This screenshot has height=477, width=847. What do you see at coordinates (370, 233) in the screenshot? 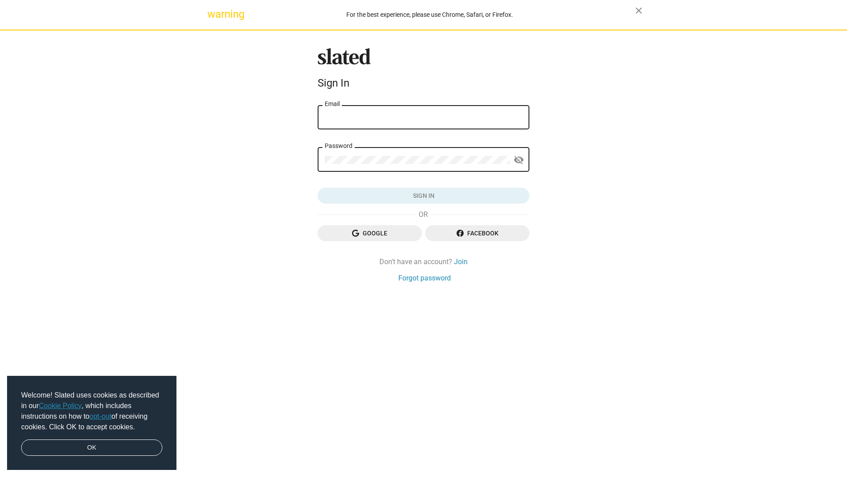
I see `span: Google` at bounding box center [370, 233].